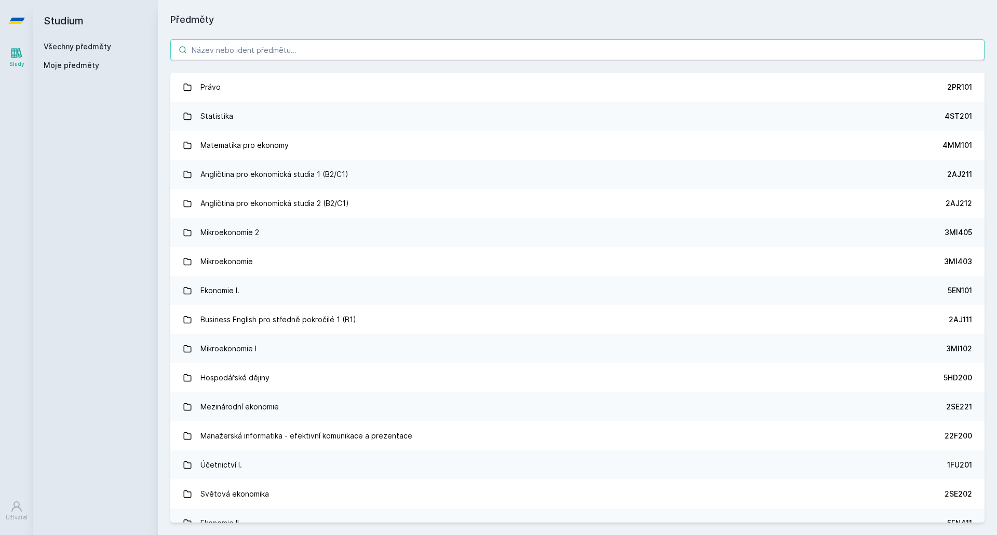  I want to click on div: 3MI102, so click(959, 349).